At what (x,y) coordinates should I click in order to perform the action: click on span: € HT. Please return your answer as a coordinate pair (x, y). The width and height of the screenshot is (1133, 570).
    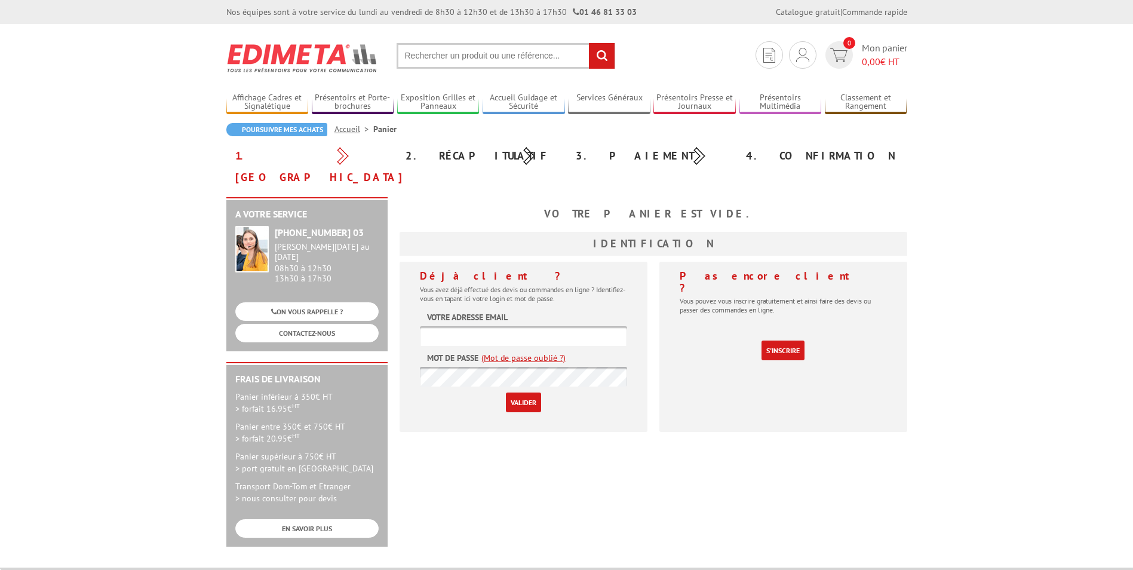
    Looking at the image, I should click on (885, 62).